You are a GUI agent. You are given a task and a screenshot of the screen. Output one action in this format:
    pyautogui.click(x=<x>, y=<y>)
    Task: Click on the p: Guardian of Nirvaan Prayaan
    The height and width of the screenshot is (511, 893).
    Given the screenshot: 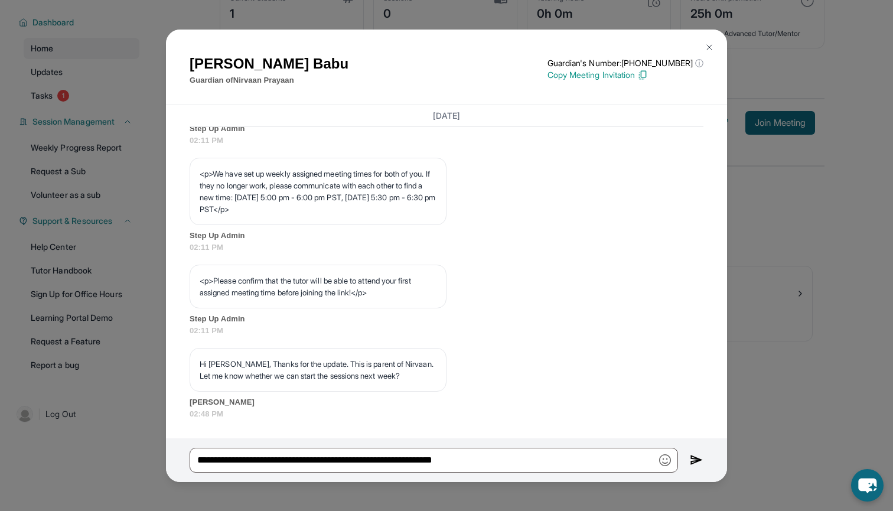 What is the action you would take?
    pyautogui.click(x=269, y=80)
    